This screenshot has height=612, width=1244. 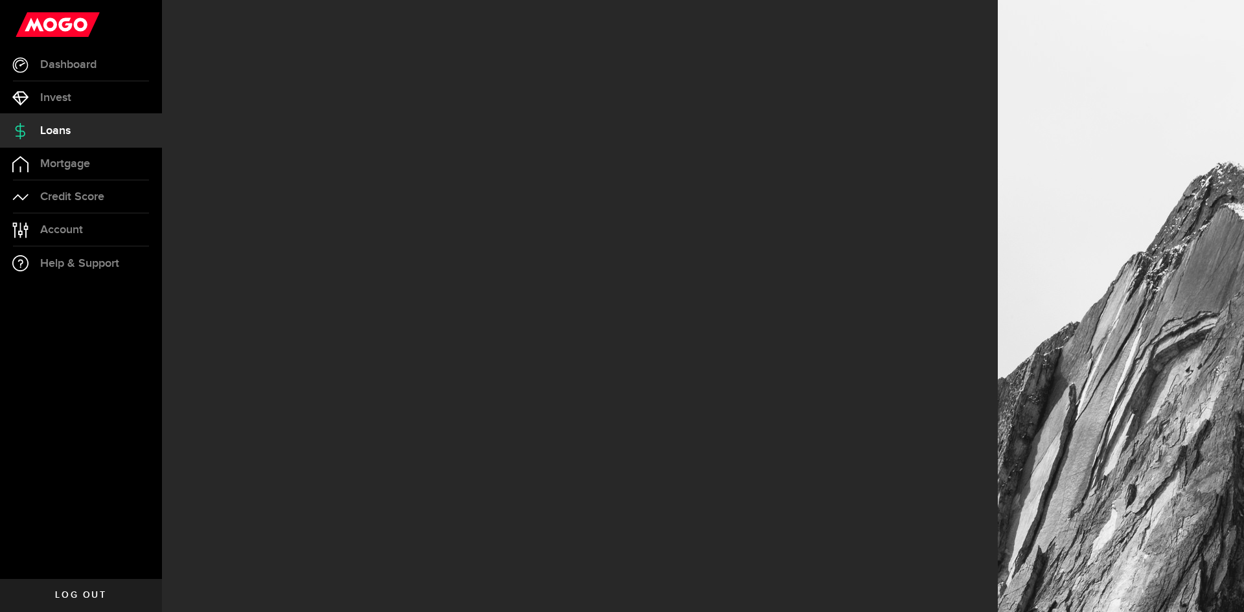 What do you see at coordinates (55, 131) in the screenshot?
I see `span: Loans` at bounding box center [55, 131].